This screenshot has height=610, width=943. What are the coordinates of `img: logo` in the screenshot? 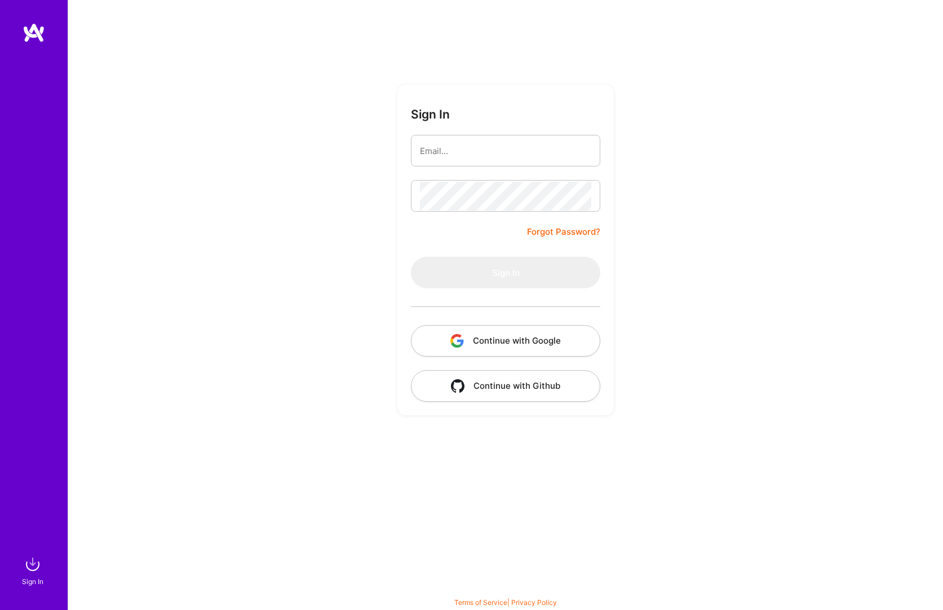 It's located at (34, 33).